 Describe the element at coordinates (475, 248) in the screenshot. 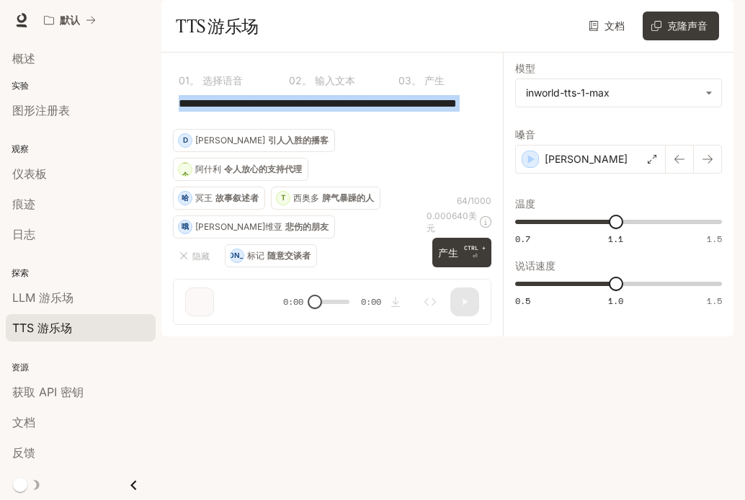

I see `font: CTRL +` at that location.